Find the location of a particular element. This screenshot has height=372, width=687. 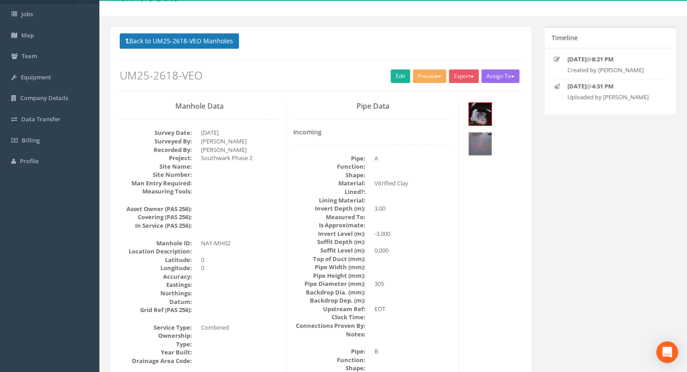

dt: Backdrop Dia. (mm): is located at coordinates (329, 293).